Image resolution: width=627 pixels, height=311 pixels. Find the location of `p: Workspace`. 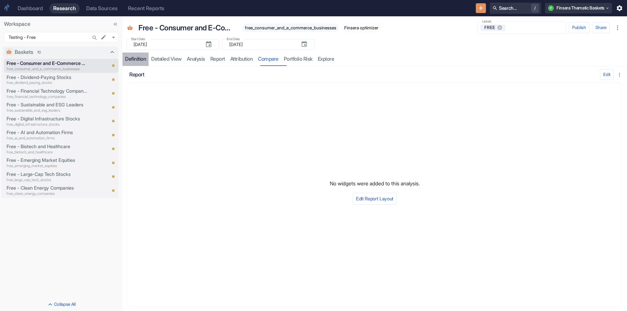

p: Workspace is located at coordinates (61, 24).